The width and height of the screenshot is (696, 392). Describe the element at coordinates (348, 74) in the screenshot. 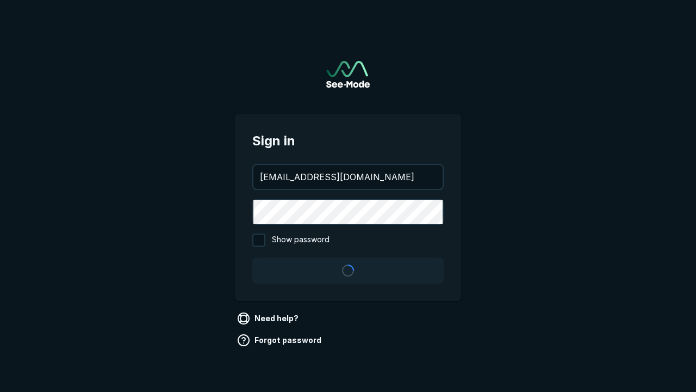

I see `img: See-Mode Logo` at that location.